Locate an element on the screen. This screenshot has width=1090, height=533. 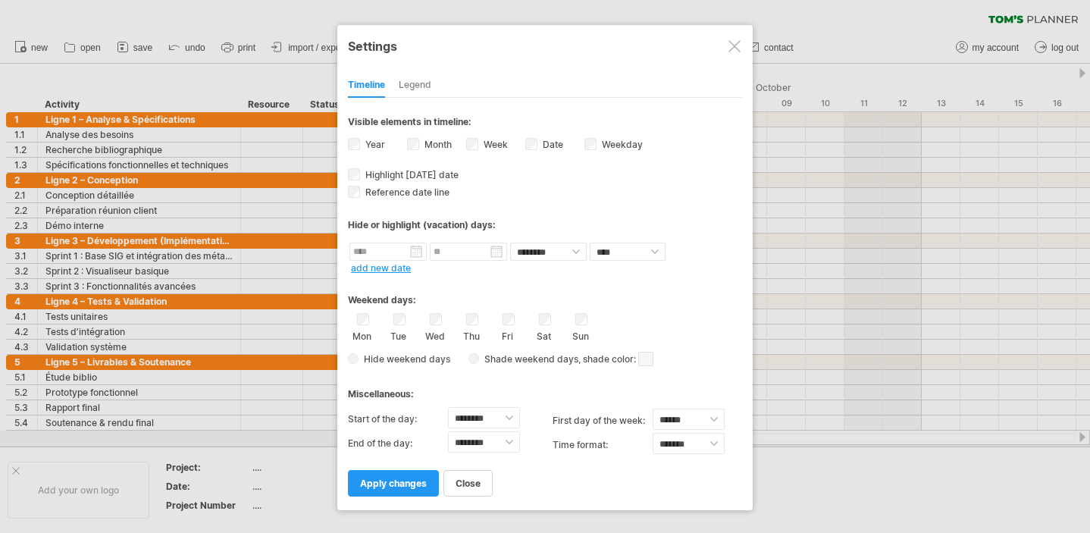
div: Timeline is located at coordinates (366, 86).